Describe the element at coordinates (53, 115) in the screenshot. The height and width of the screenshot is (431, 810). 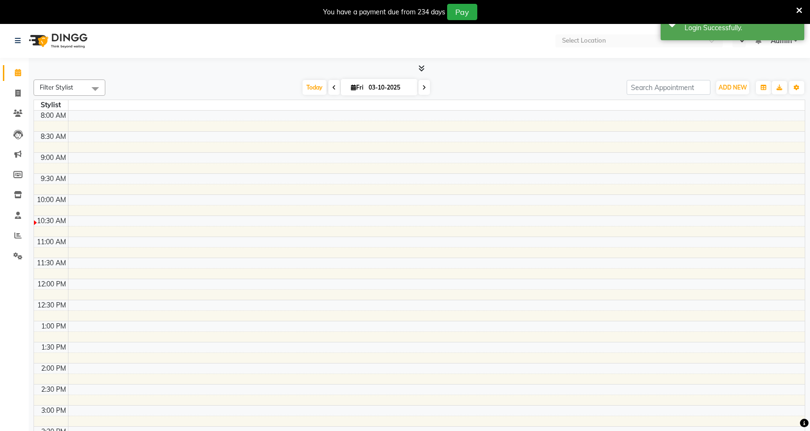
I see `div: 8:00 AM` at that location.